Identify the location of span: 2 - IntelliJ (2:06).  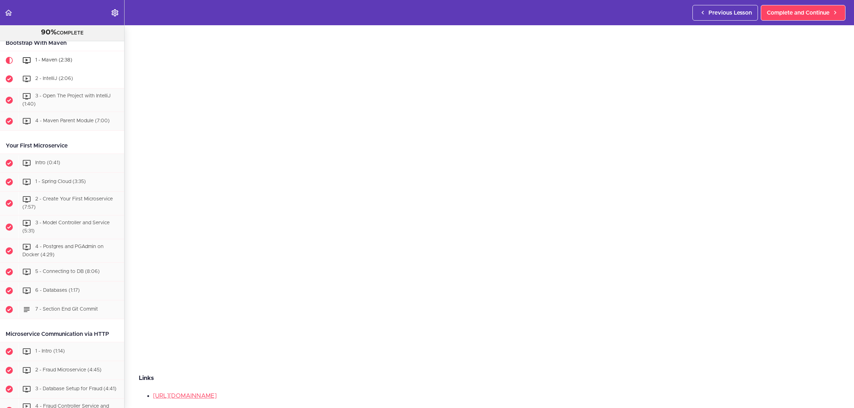
(54, 79).